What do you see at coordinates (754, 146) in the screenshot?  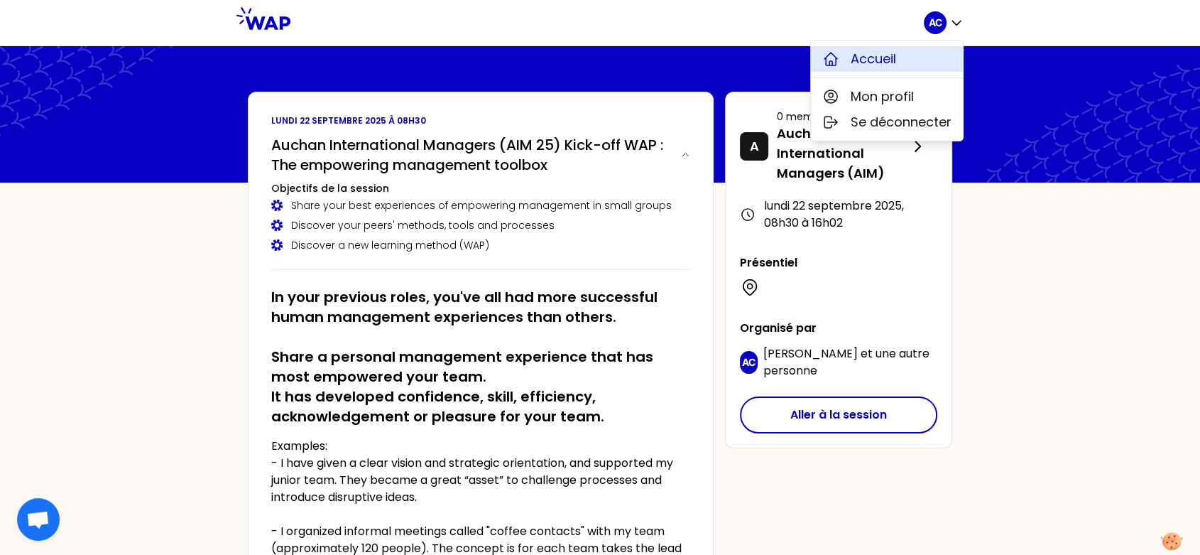 I see `p: A` at bounding box center [754, 146].